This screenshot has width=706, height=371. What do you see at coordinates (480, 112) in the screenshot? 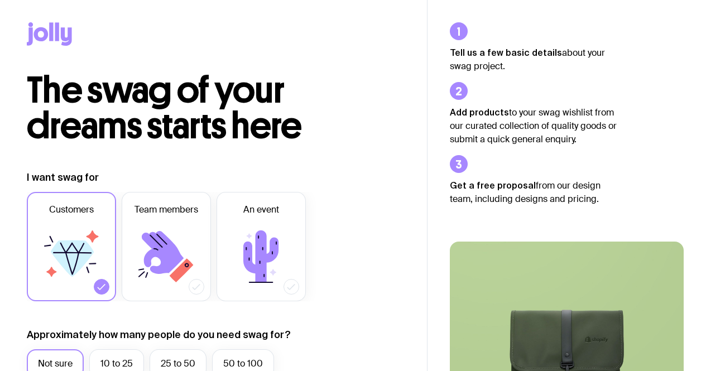
I see `strong: Add products` at bounding box center [480, 112].